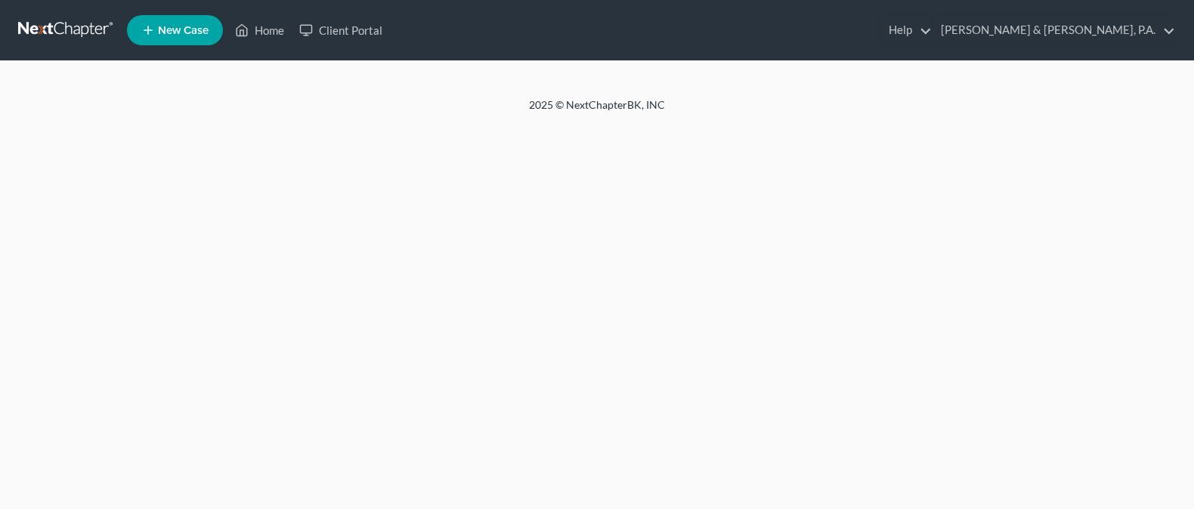  What do you see at coordinates (175, 30) in the screenshot?
I see `new-legal-case-button: New Case` at bounding box center [175, 30].